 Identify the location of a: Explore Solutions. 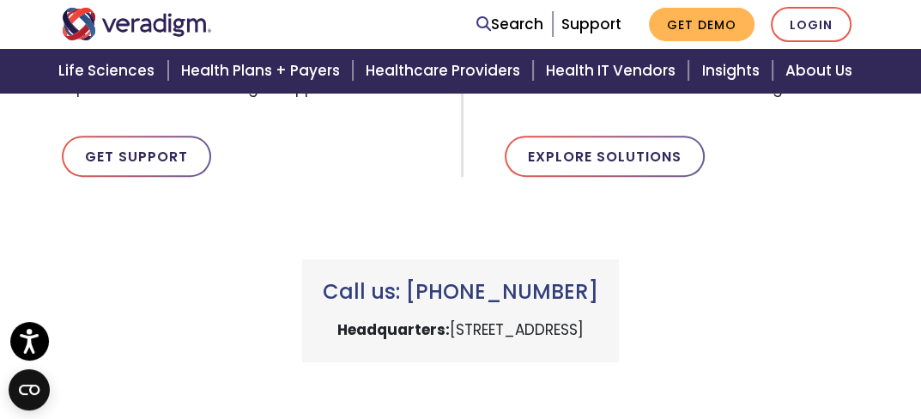
(604, 156).